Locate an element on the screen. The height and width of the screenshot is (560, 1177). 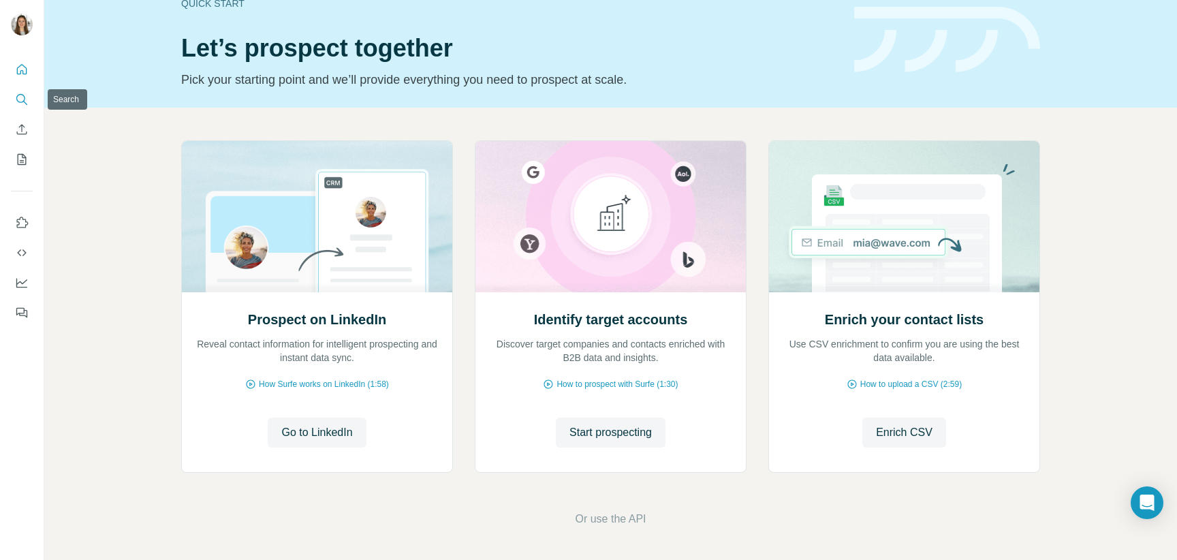
span: How to upload a CSV (2:59) is located at coordinates (911, 384).